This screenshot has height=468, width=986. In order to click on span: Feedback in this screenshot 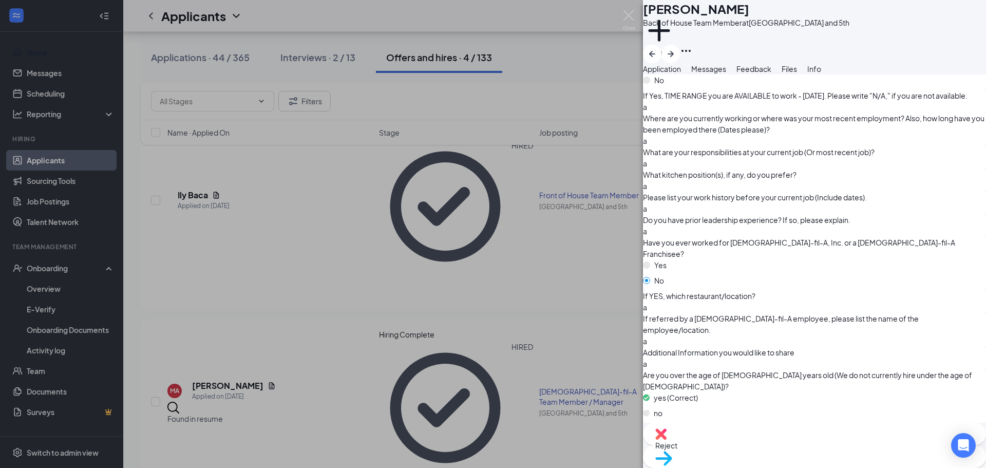, I will do `click(754, 69)`.